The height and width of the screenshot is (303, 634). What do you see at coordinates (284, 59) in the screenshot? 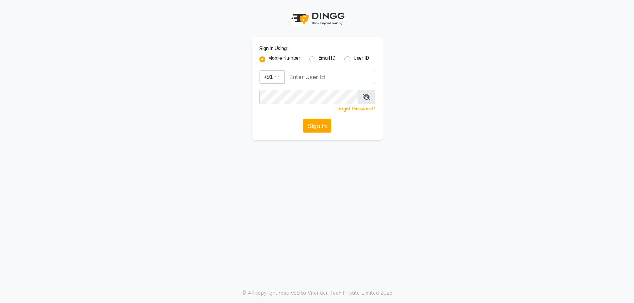
I see `label: Mobile Number` at bounding box center [284, 59].